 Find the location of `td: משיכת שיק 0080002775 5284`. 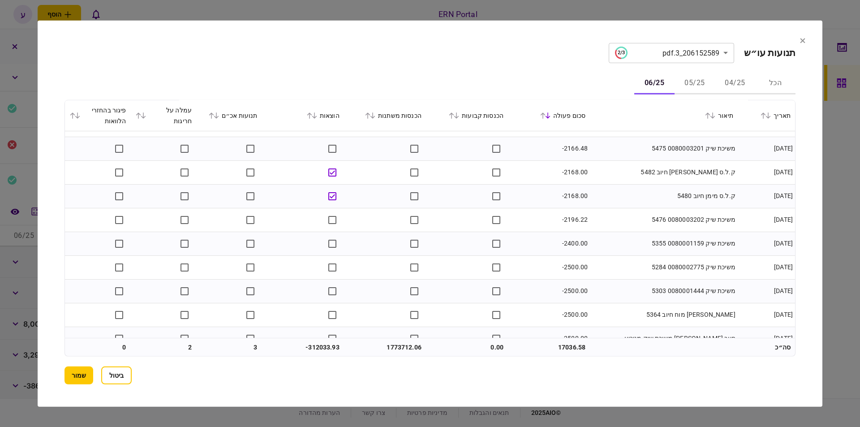

td: משיכת שיק 0080002775 5284 is located at coordinates (664, 267).